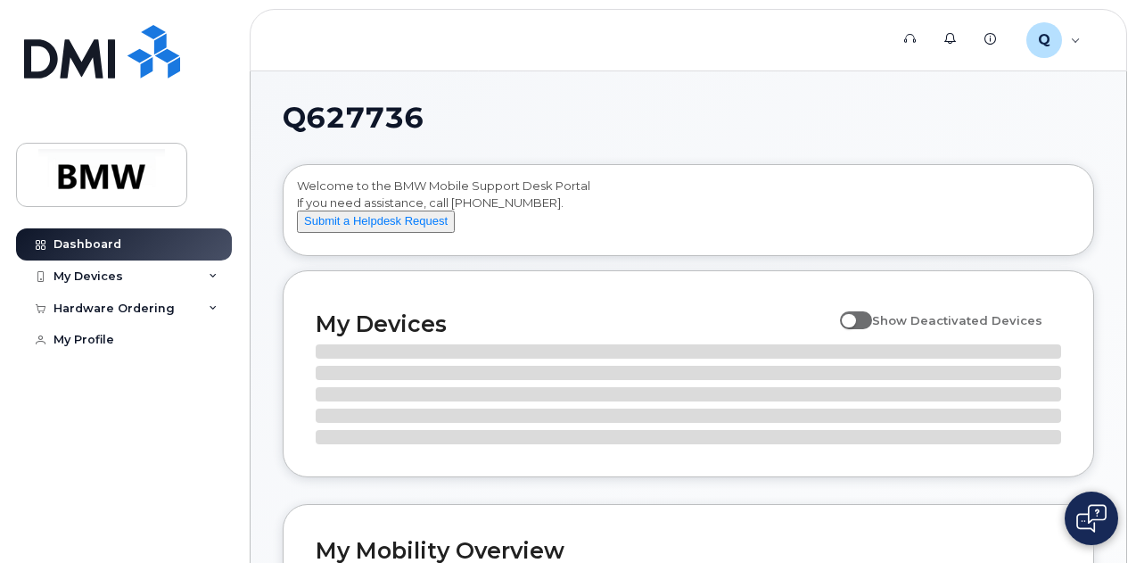  I want to click on img: Open chat, so click(1092, 518).